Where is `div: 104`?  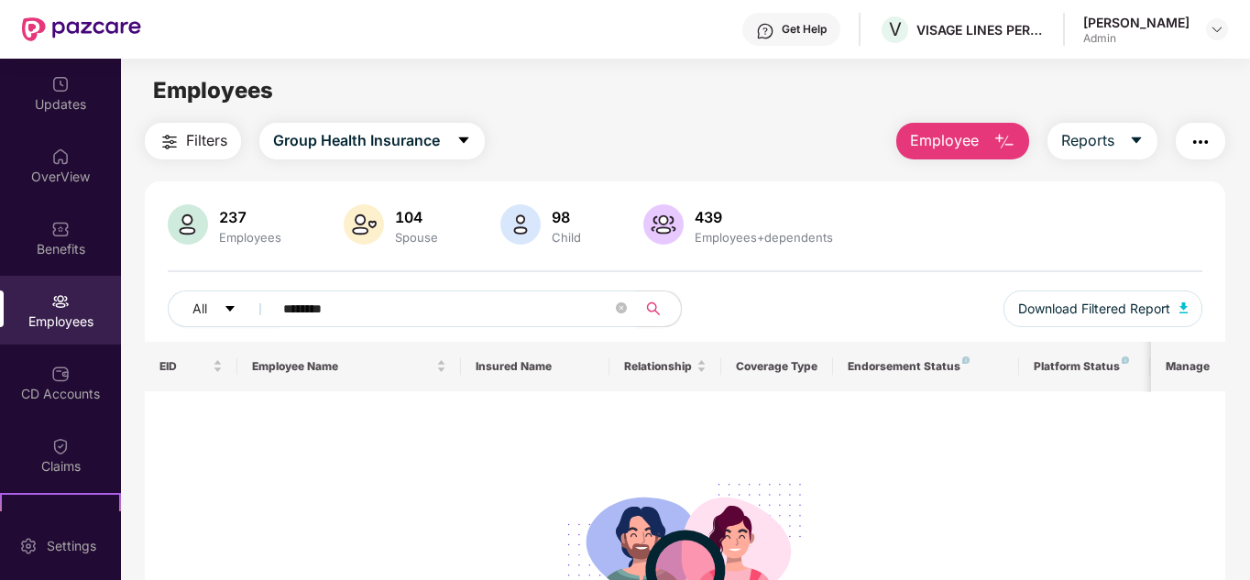 div: 104 is located at coordinates (416, 217).